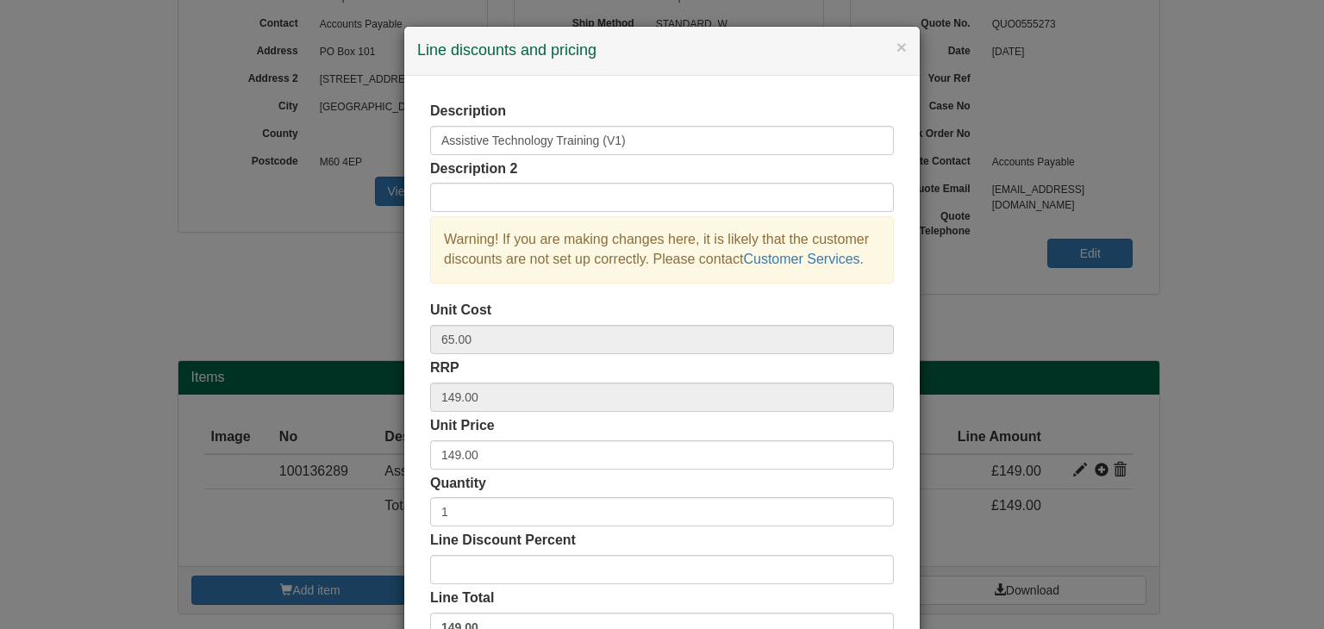 This screenshot has width=1324, height=629. Describe the element at coordinates (462, 426) in the screenshot. I see `label: Unit Price` at that location.